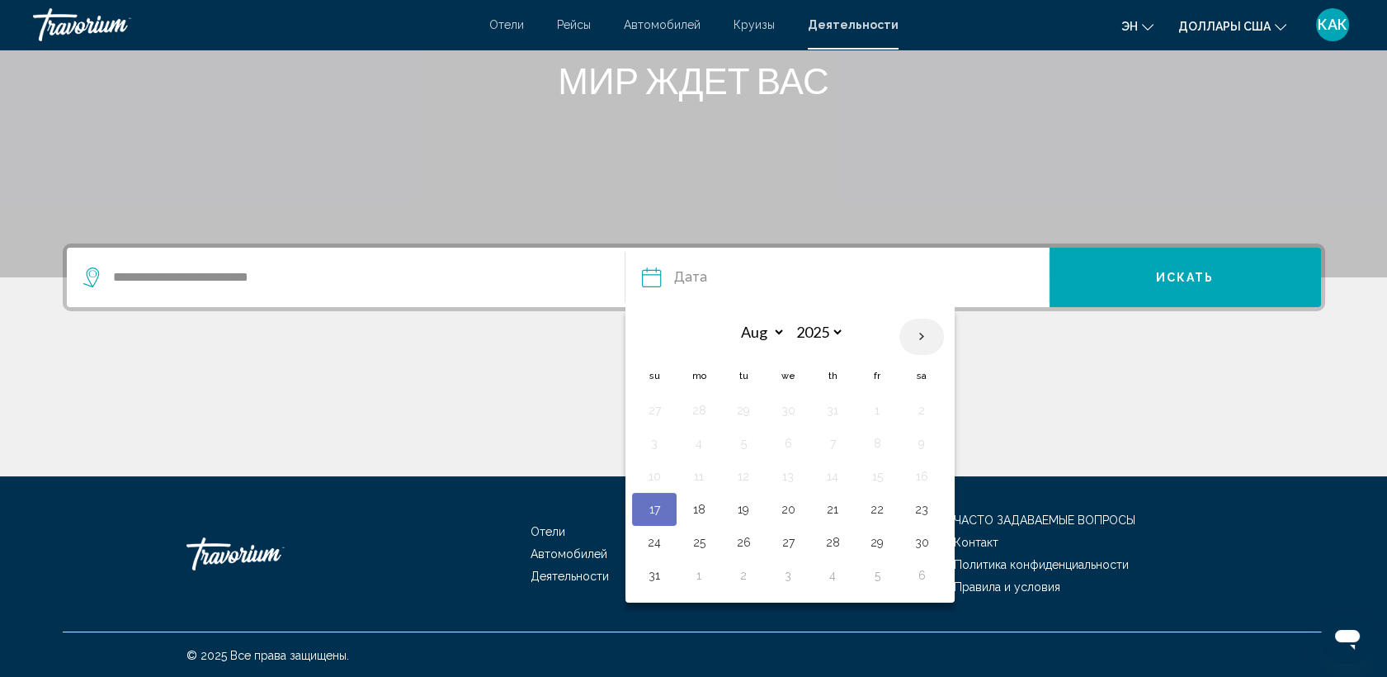  I want to click on span: © 2025 Все права защищены., so click(267, 655).